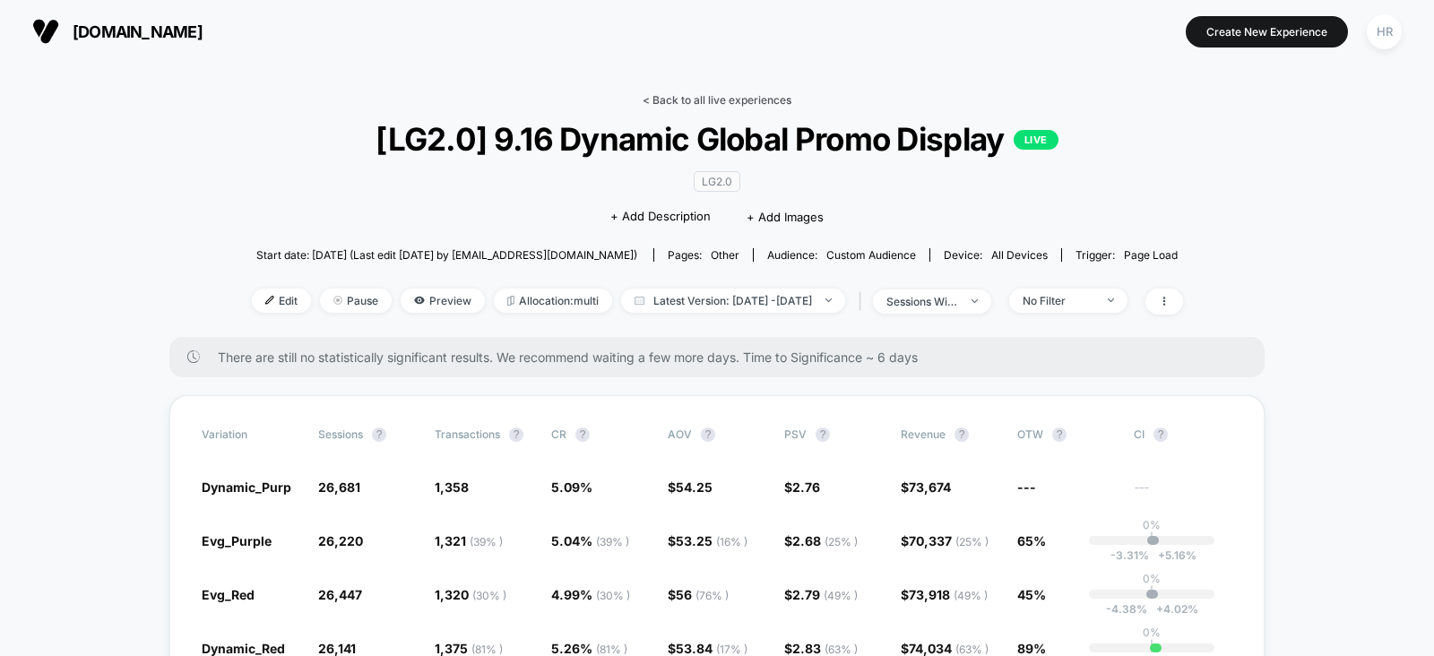 The image size is (1434, 656). What do you see at coordinates (711, 595) in the screenshot?
I see `span: ( 76 % )` at bounding box center [711, 595].